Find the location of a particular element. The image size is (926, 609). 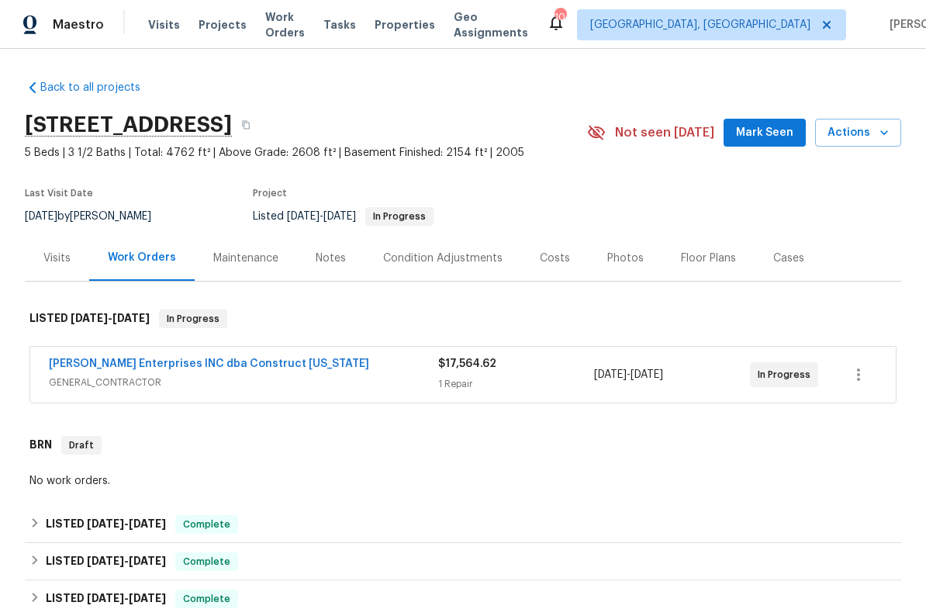

span: Geo Assignments is located at coordinates (491, 25).